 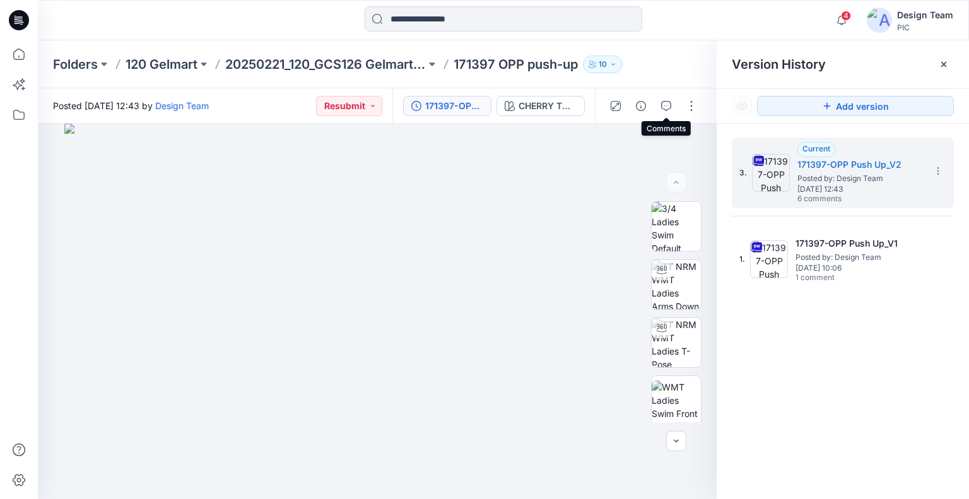 What do you see at coordinates (924, 15) in the screenshot?
I see `div: Design Team` at bounding box center [924, 15].